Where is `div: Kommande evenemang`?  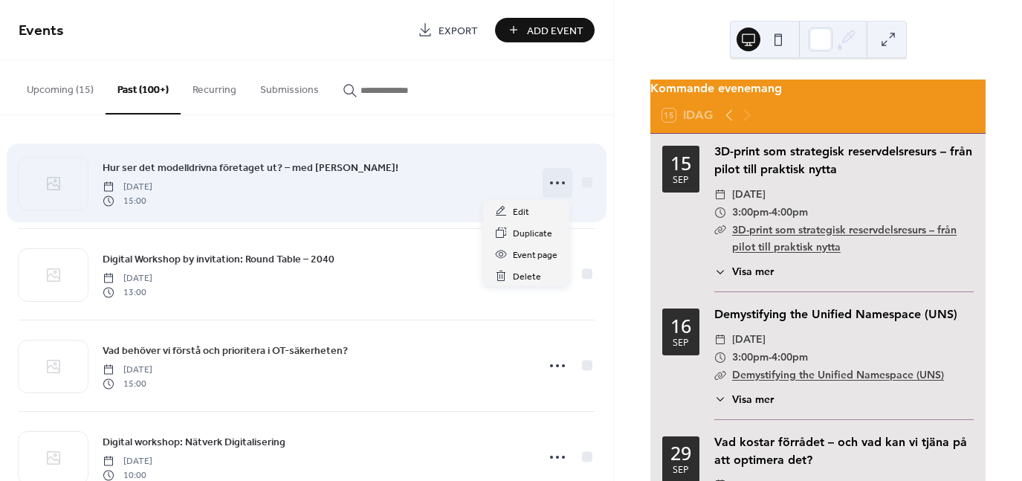
div: Kommande evenemang is located at coordinates (818, 88).